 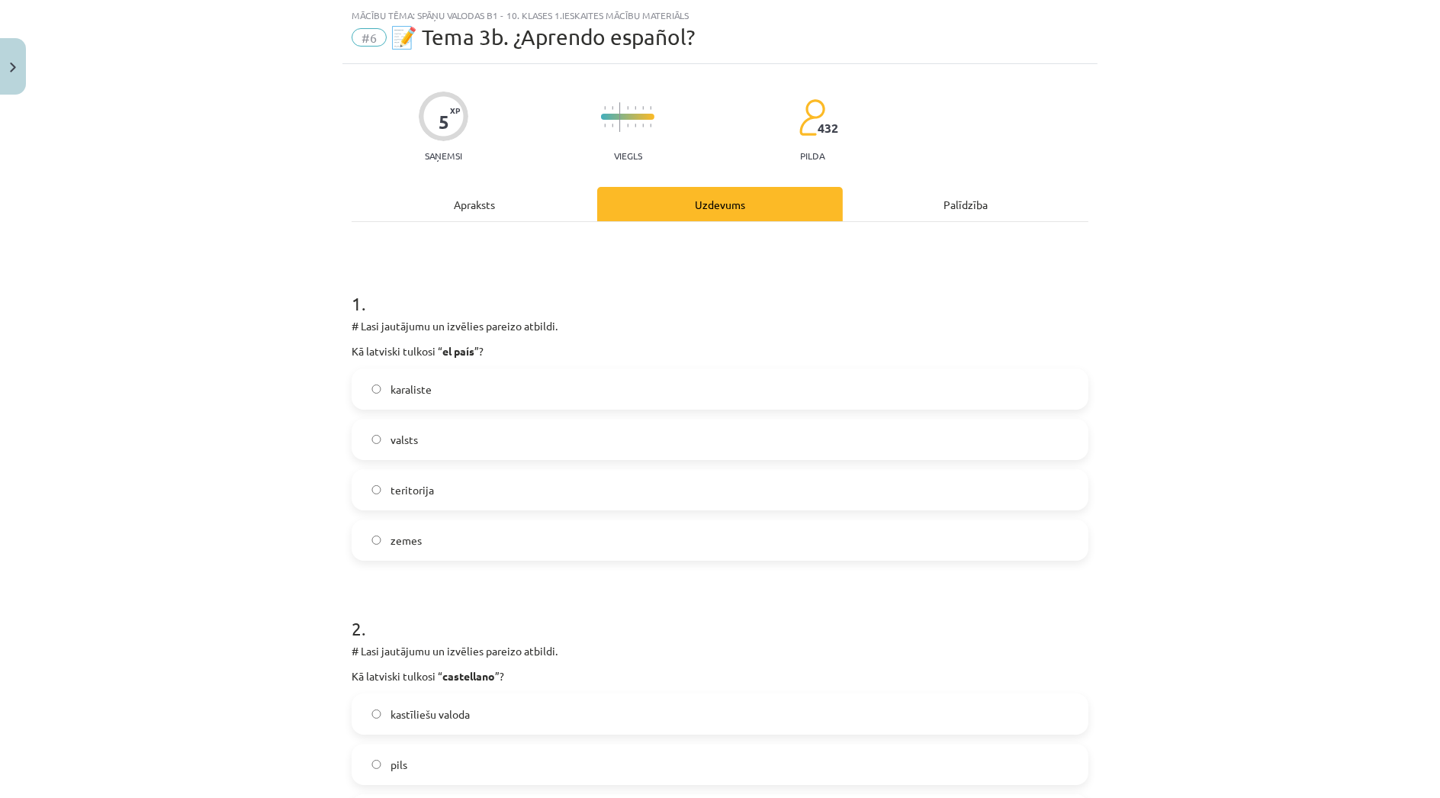 What do you see at coordinates (376, 764) in the screenshot?
I see `input: pils` at bounding box center [376, 764].